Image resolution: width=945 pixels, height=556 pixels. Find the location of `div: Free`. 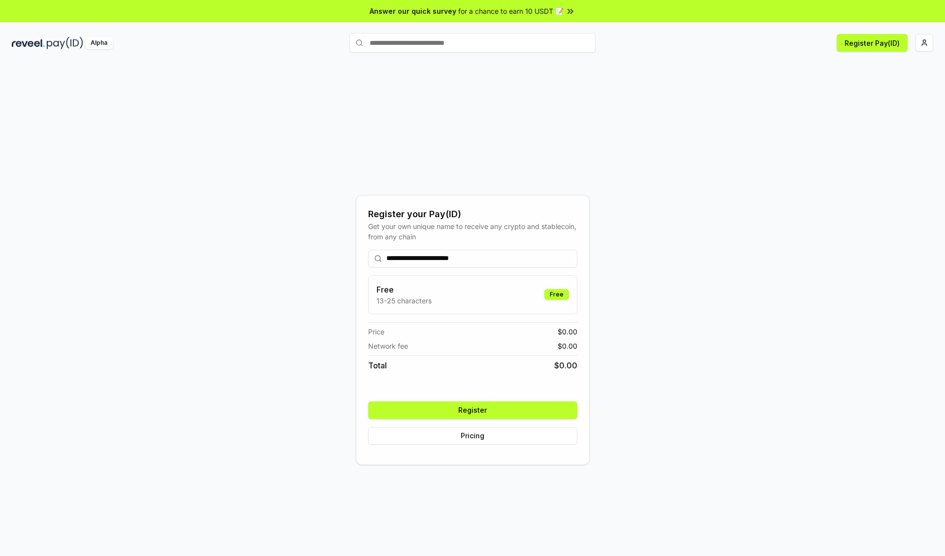

div: Free is located at coordinates (557, 294).